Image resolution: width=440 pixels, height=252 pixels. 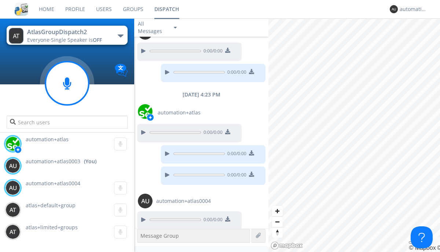 What do you see at coordinates (67, 35) in the screenshot?
I see `button: AtlasGroupDispatch2Everyone·Single Speaker isOFF` at bounding box center [67, 35].